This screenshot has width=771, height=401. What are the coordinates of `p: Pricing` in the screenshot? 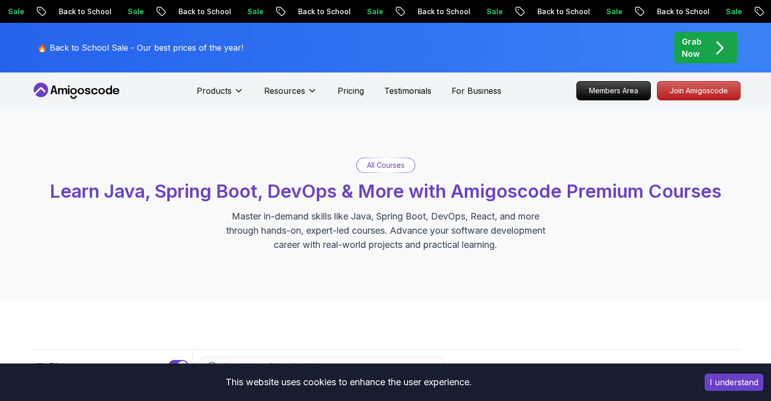 It's located at (351, 91).